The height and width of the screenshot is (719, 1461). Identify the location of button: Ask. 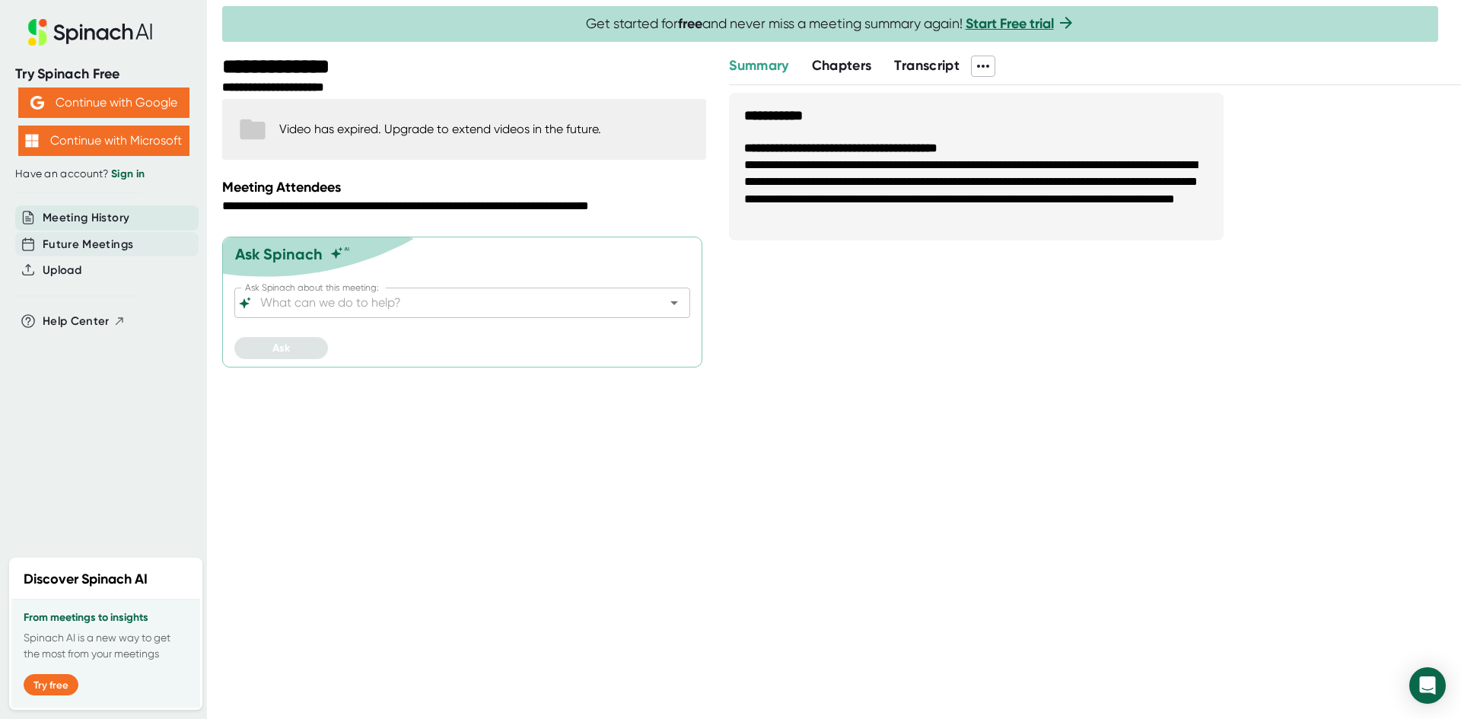
(281, 348).